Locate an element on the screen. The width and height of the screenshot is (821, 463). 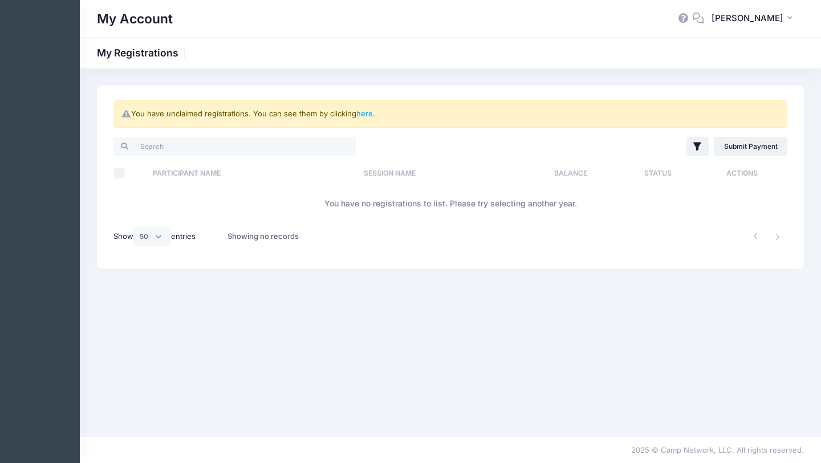
th: Session Name: activate to sort column ascending is located at coordinates (441, 173).